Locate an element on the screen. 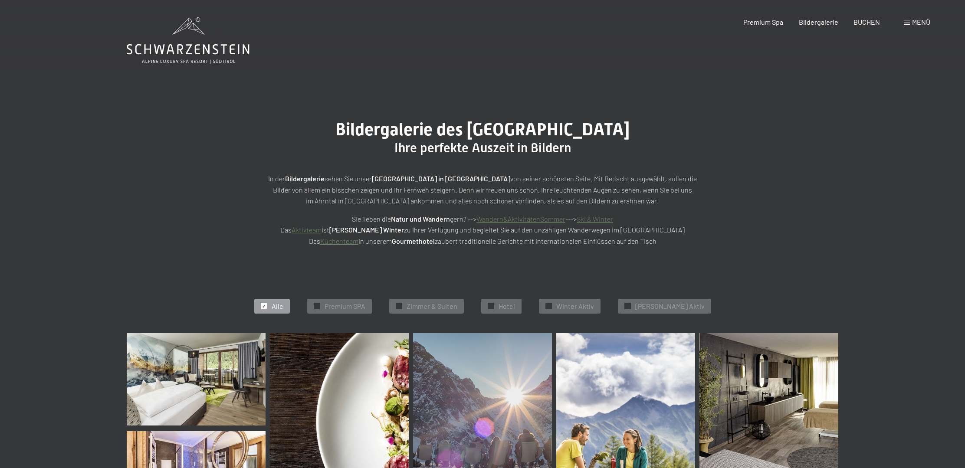 This screenshot has height=468, width=965. span: Ihre perfekte Auszeit in Bildern is located at coordinates (482, 148).